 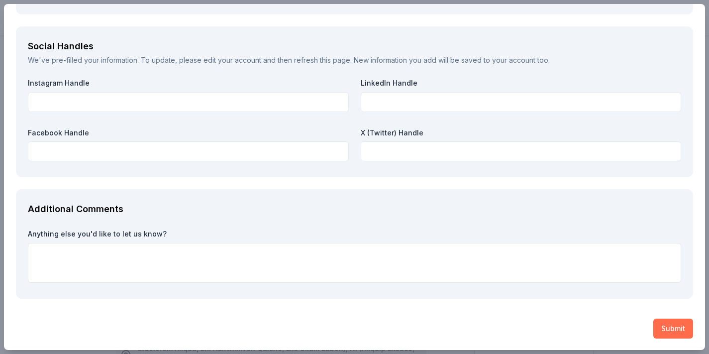 I want to click on div: We've pre-filled your information. To update, please and then refresh this page. New information ..., so click(x=354, y=60).